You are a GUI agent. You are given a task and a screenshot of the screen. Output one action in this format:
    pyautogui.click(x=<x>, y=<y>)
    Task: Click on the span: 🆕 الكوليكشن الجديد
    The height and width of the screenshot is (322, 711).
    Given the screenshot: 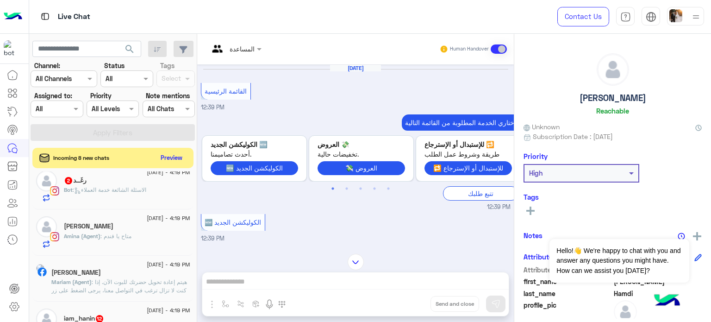 What is the action you would take?
    pyautogui.click(x=233, y=222)
    